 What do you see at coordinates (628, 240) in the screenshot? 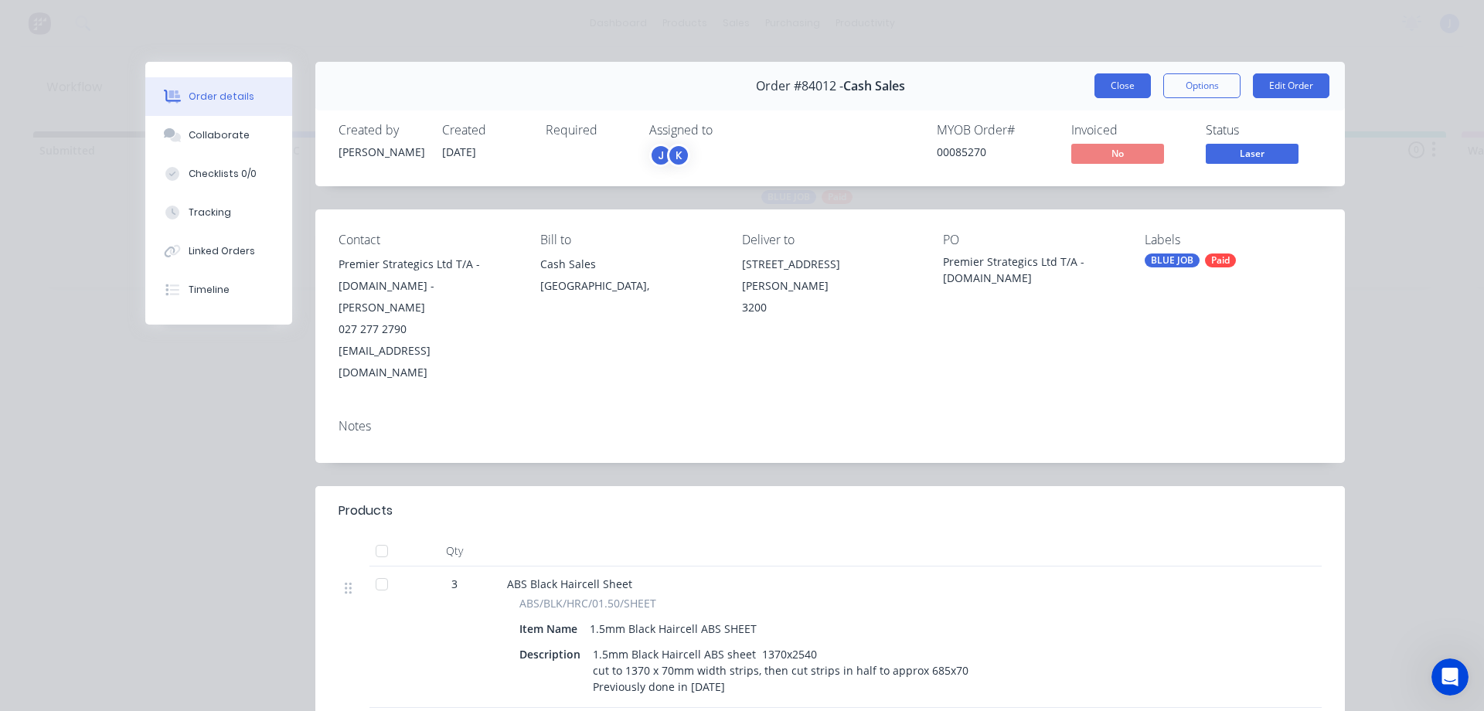
I see `div: Bill to` at bounding box center [628, 240].